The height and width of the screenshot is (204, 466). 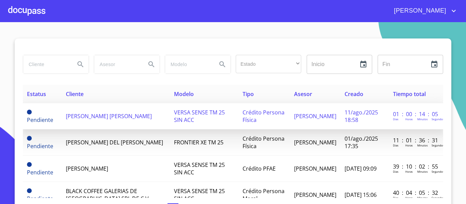 I want to click on p: 39 : 10 : 02 : 55, so click(x=416, y=167).